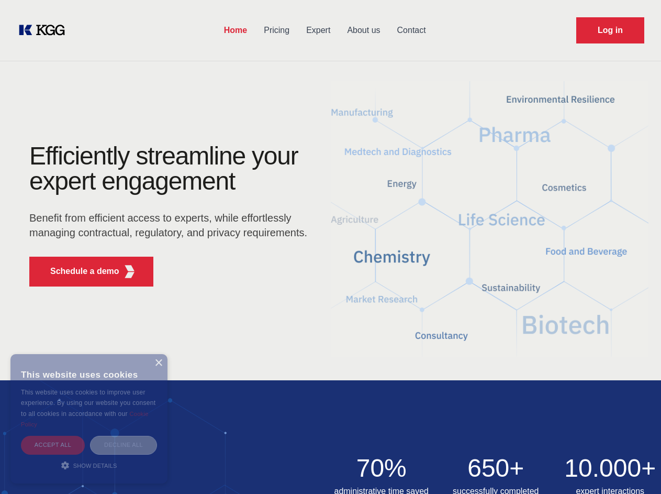 Image resolution: width=661 pixels, height=494 pixels. I want to click on div: This website uses cookies, so click(89, 374).